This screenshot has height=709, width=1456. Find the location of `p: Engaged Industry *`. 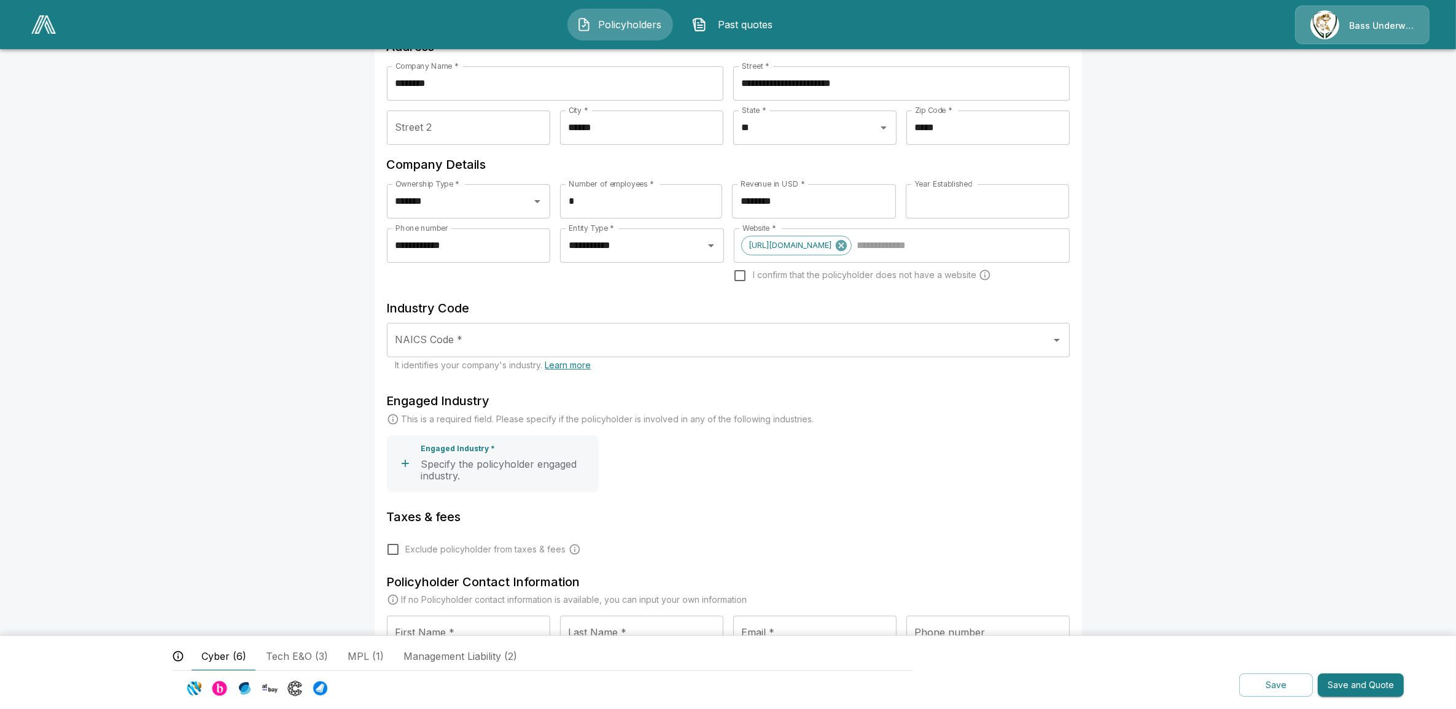

p: Engaged Industry * is located at coordinates (458, 449).